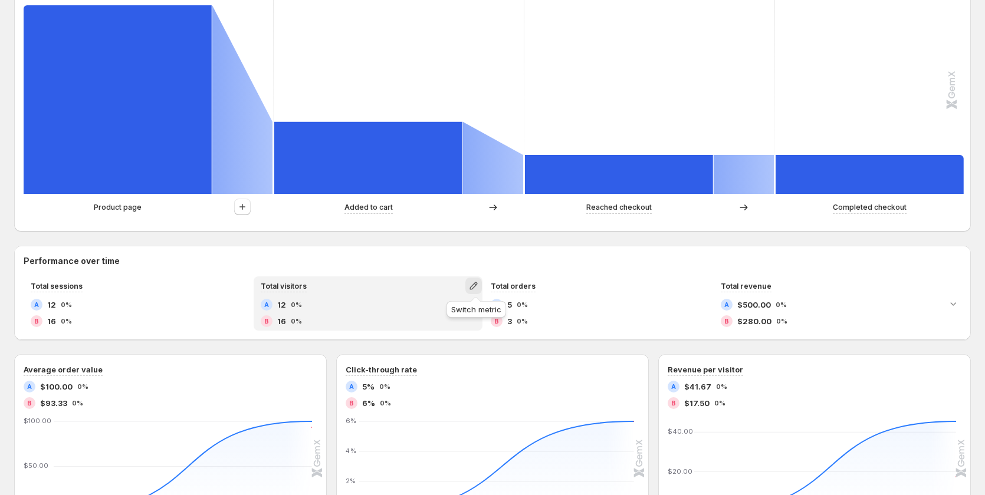 Image resolution: width=985 pixels, height=495 pixels. Describe the element at coordinates (510, 321) in the screenshot. I see `span: 3` at that location.